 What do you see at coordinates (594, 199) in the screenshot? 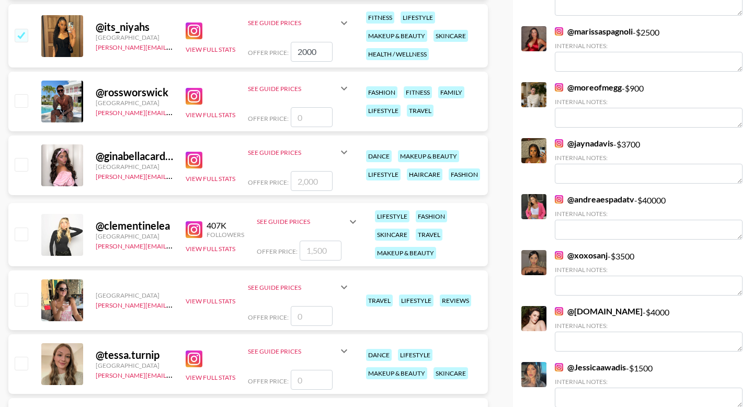
I see `a: @andreaespadatv` at bounding box center [594, 199].